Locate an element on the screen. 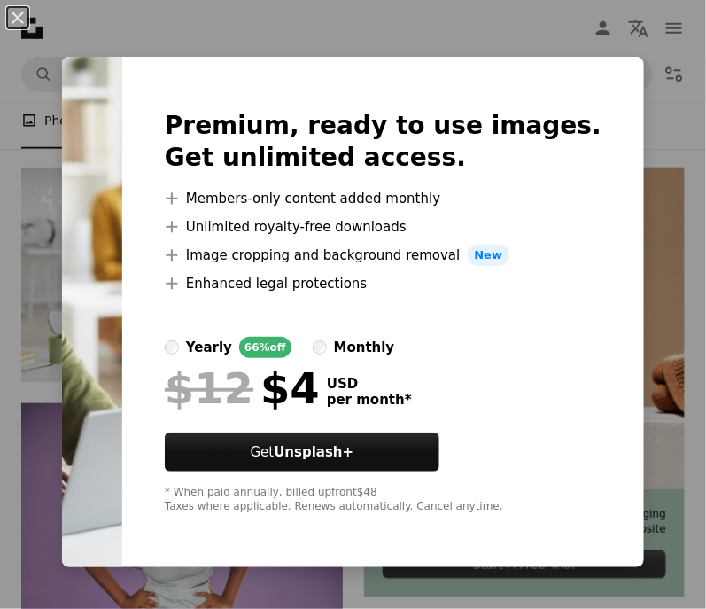  span: $12 is located at coordinates (209, 388).